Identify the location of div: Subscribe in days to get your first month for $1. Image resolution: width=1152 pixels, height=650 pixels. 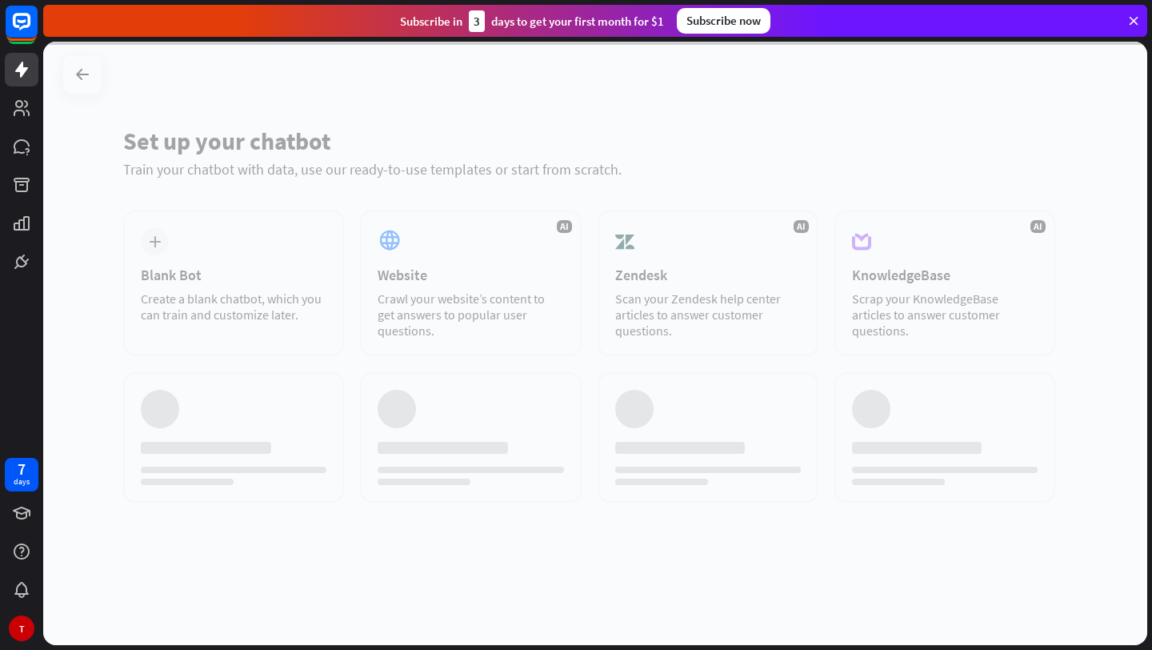
(532, 21).